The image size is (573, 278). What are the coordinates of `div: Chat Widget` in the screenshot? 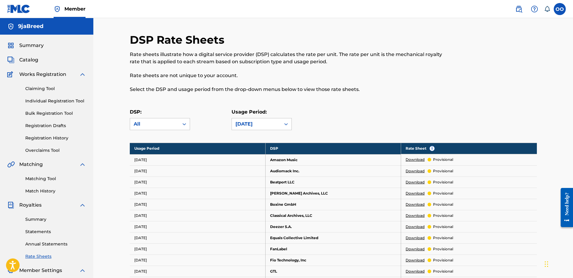 It's located at (558, 264).